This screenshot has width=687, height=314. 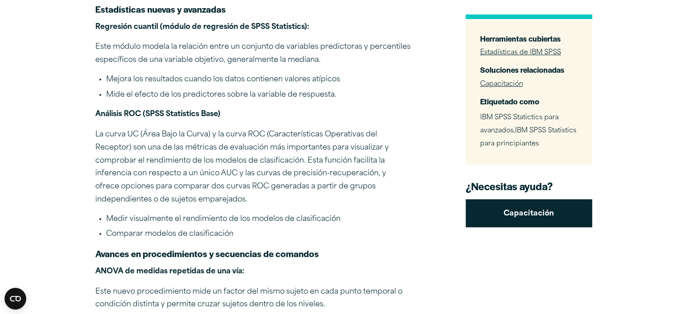 What do you see at coordinates (223, 79) in the screenshot?
I see `font: Mejora los resultados cuando los datos contienen valores atípicos` at bounding box center [223, 79].